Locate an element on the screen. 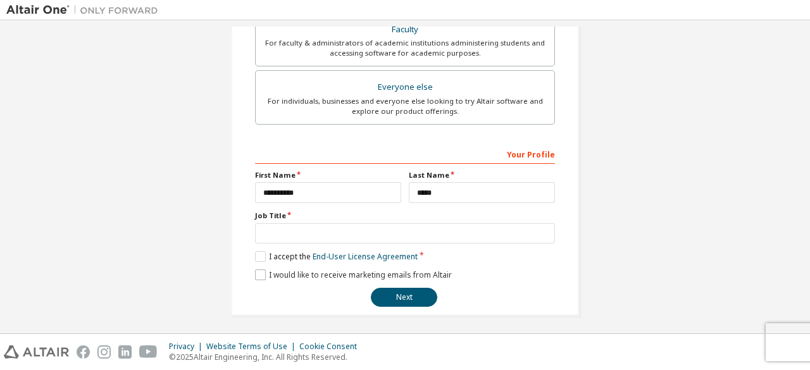 This screenshot has height=370, width=810. div: For individuals, businesses and everyone else looking to try Altair software and explore our prod... is located at coordinates (405, 106).